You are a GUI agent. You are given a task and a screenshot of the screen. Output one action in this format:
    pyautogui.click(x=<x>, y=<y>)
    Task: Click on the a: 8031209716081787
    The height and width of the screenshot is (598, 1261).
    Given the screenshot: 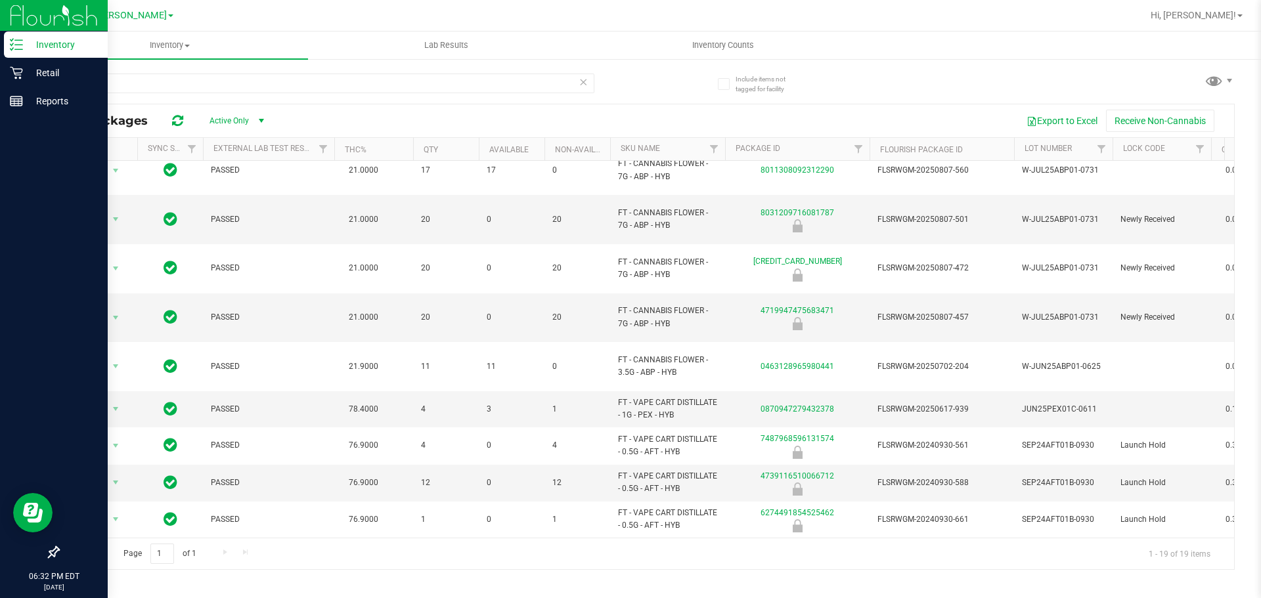 What is the action you would take?
    pyautogui.click(x=797, y=213)
    